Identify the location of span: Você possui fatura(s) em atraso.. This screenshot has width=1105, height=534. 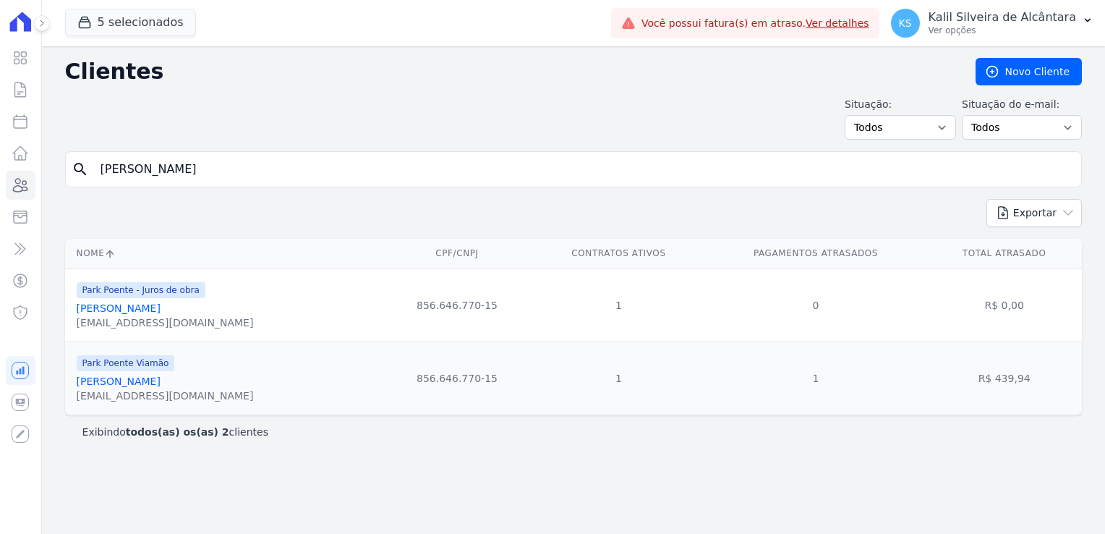
(755, 23).